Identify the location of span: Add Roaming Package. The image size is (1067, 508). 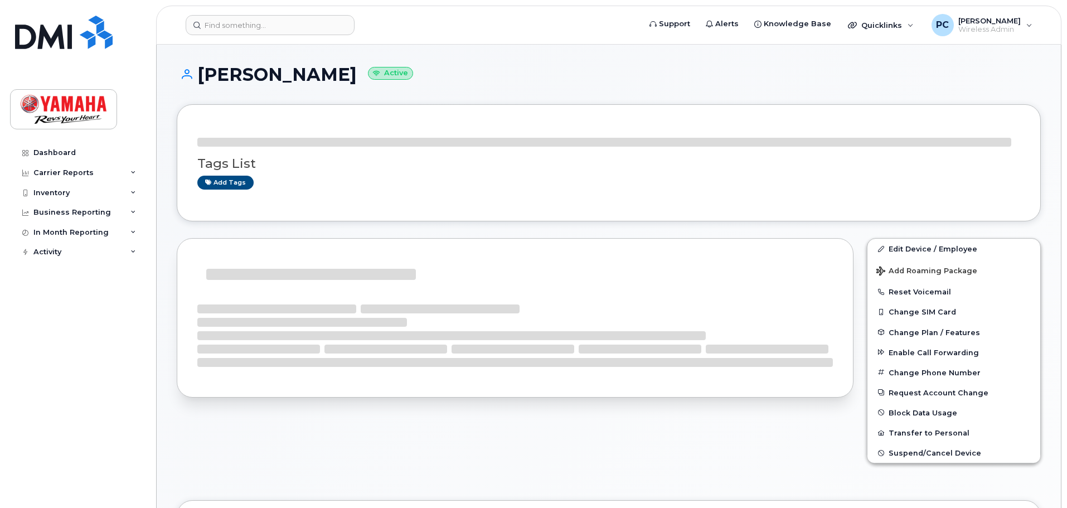
(926, 271).